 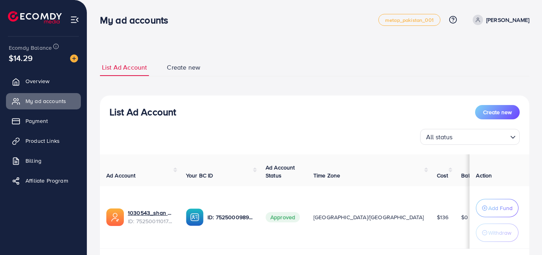 What do you see at coordinates (497, 208) in the screenshot?
I see `button: Add Fund` at bounding box center [497, 208].